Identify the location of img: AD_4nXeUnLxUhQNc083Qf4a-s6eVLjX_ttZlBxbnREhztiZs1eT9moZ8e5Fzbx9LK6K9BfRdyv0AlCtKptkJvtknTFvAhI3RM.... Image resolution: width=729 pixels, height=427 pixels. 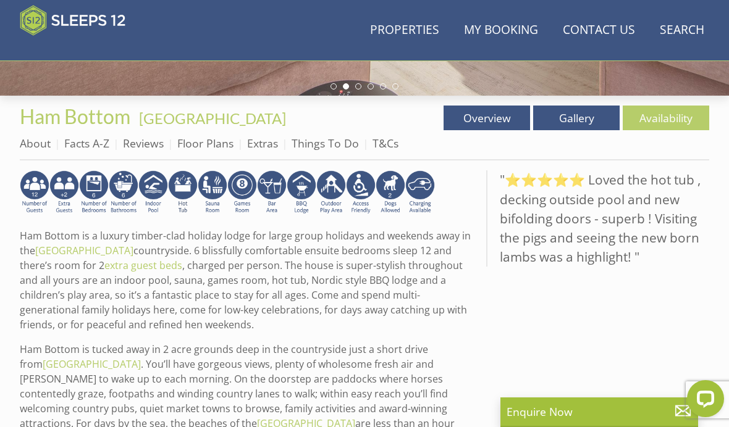
(272, 193).